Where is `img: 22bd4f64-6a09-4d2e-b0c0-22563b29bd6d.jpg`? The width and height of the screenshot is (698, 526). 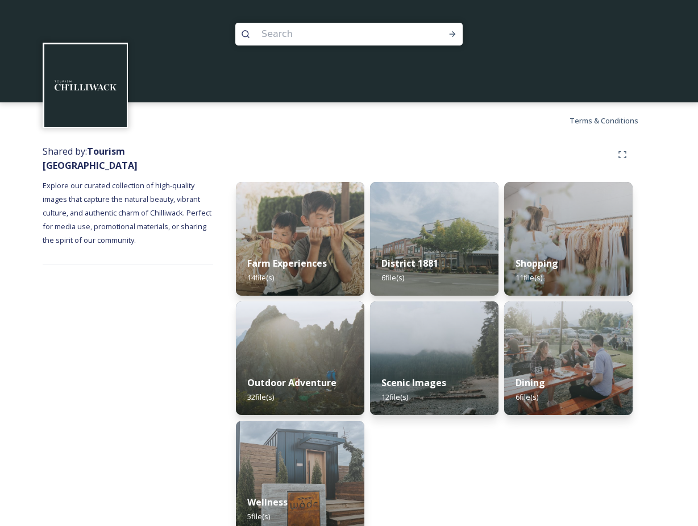 img: 22bd4f64-6a09-4d2e-b0c0-22563b29bd6d.jpg is located at coordinates (568, 239).